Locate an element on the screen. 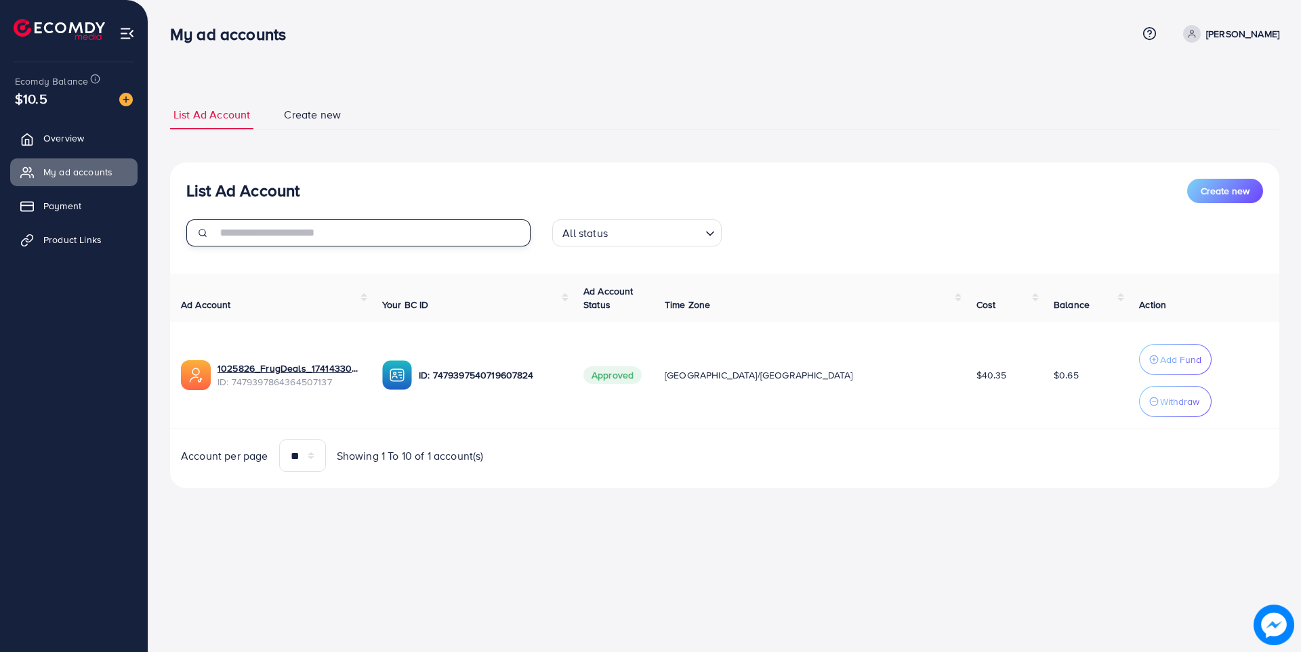  span: Ecomdy Balance is located at coordinates (51, 81).